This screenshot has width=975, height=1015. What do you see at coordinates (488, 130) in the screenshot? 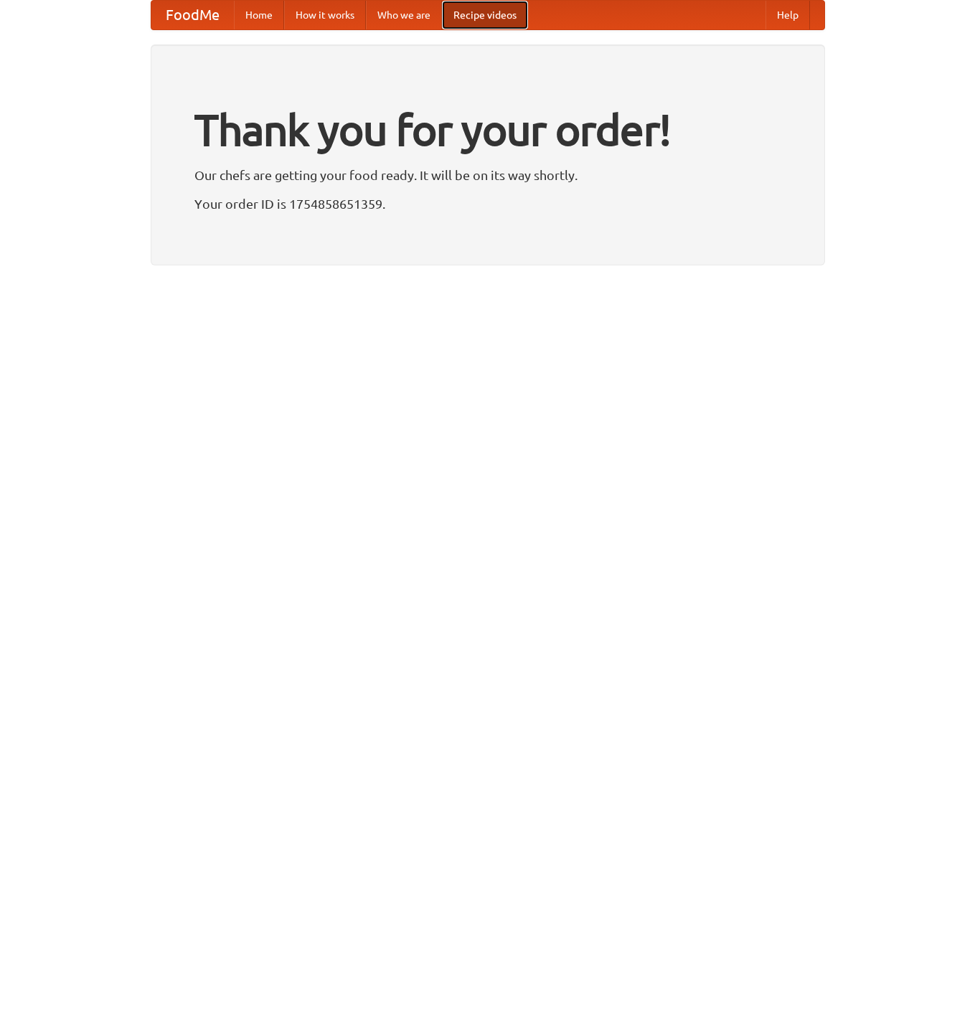
I see `h1: Thank you for your order!` at bounding box center [488, 130].